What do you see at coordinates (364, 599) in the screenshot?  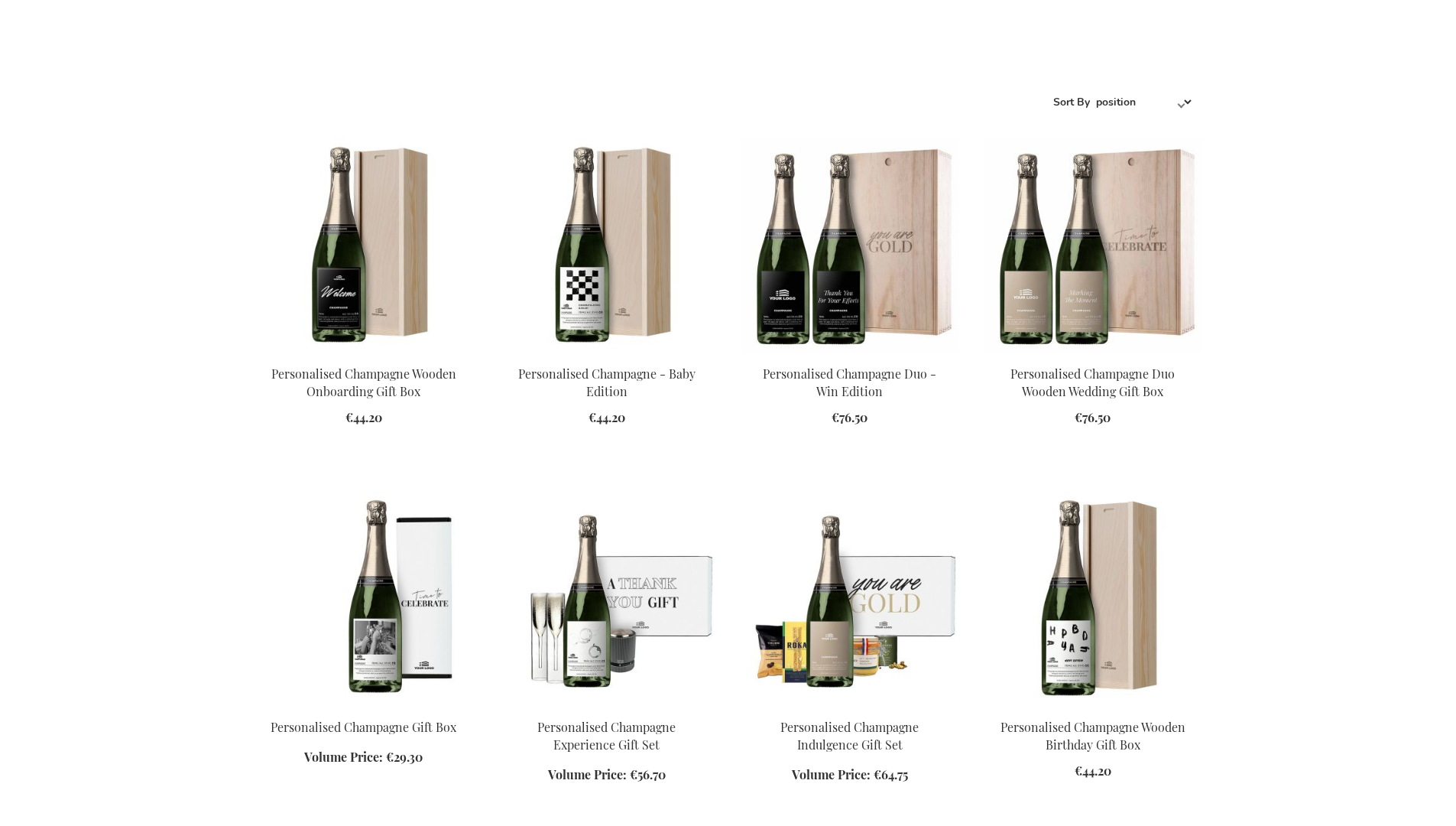 I see `img: Personalised Champagne Gift Box` at bounding box center [364, 599].